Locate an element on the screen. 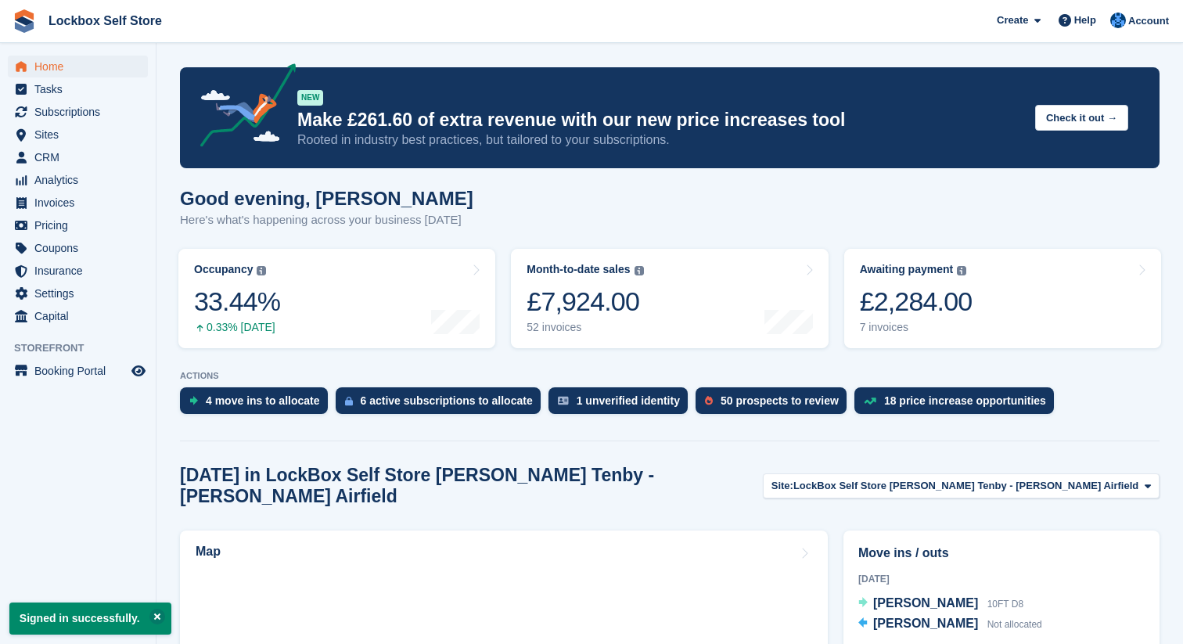  span: Storefront is located at coordinates (85, 348).